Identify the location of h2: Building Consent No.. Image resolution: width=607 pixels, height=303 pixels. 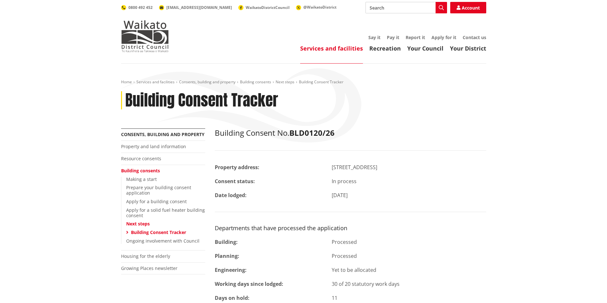
(350, 133).